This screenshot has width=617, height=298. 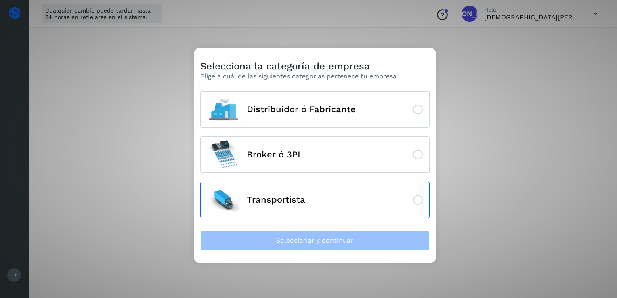 I want to click on button: Distribuidor ó Fabricante, so click(x=315, y=109).